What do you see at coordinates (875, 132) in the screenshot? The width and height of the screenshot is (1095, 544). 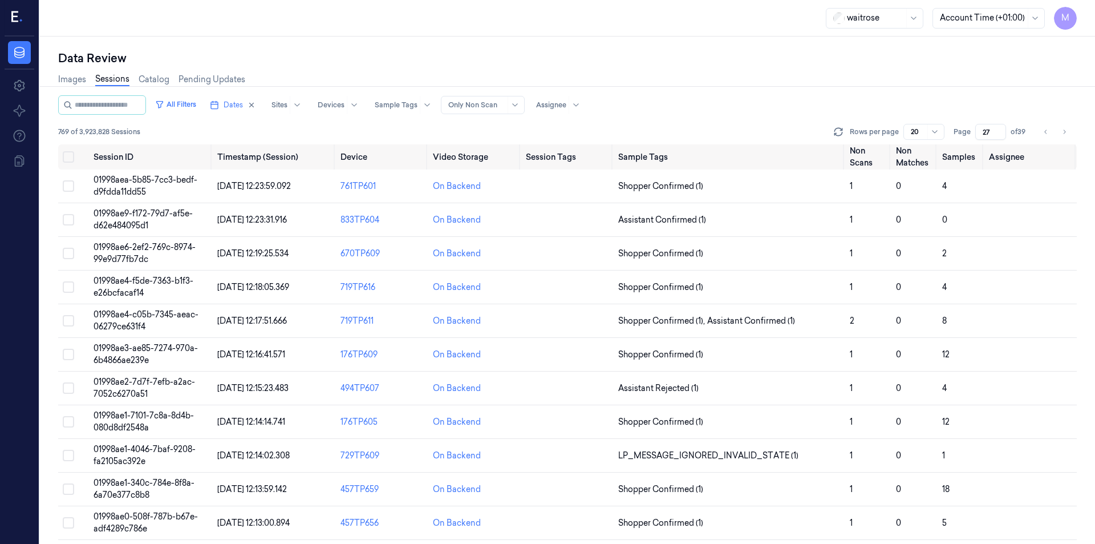 I see `p: Rows per page` at bounding box center [875, 132].